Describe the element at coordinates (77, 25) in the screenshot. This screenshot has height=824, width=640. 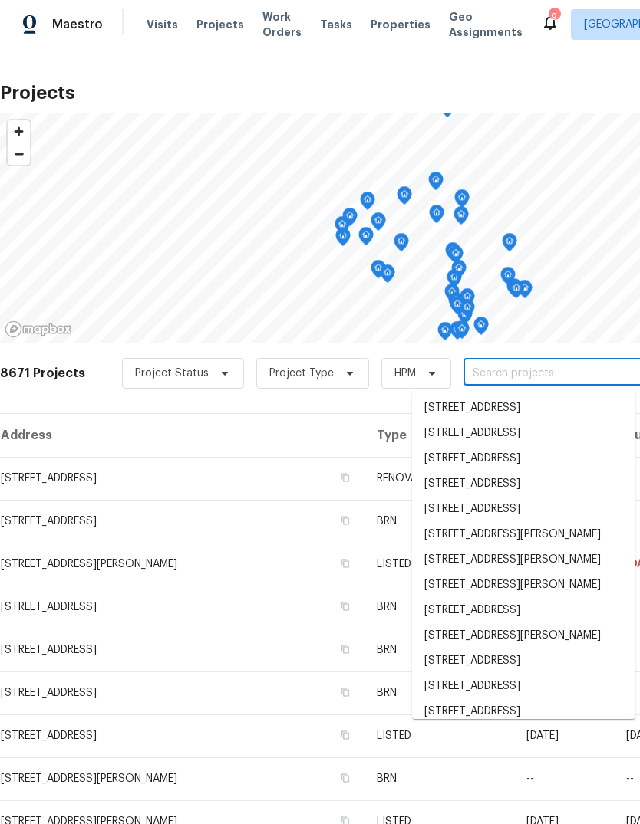
I see `span: Maestro` at that location.